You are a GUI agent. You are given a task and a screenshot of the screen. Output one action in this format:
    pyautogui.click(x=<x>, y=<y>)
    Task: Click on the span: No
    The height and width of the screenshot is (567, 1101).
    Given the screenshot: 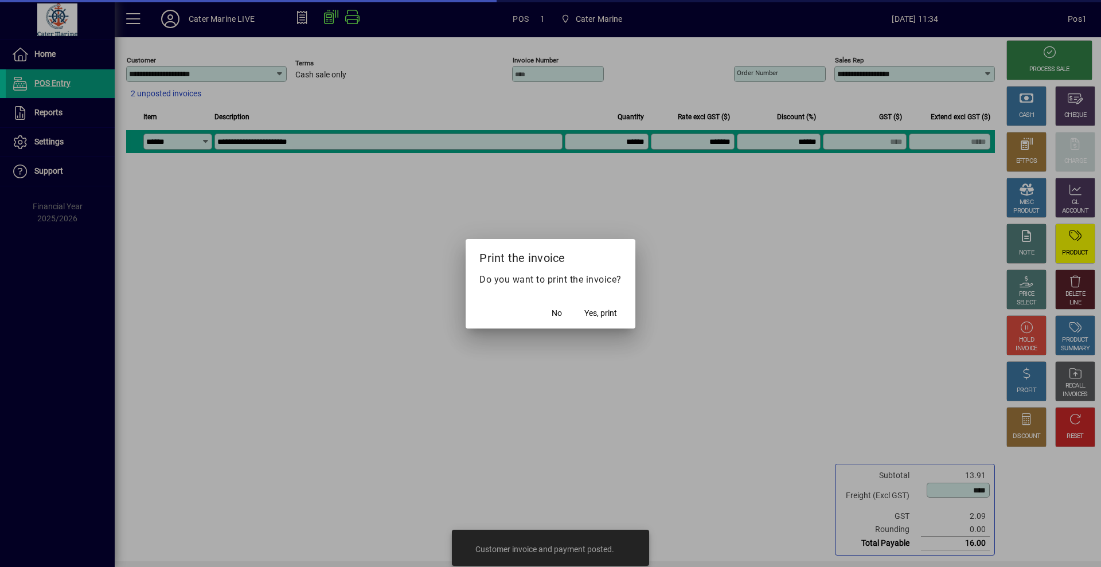 What is the action you would take?
    pyautogui.click(x=557, y=313)
    